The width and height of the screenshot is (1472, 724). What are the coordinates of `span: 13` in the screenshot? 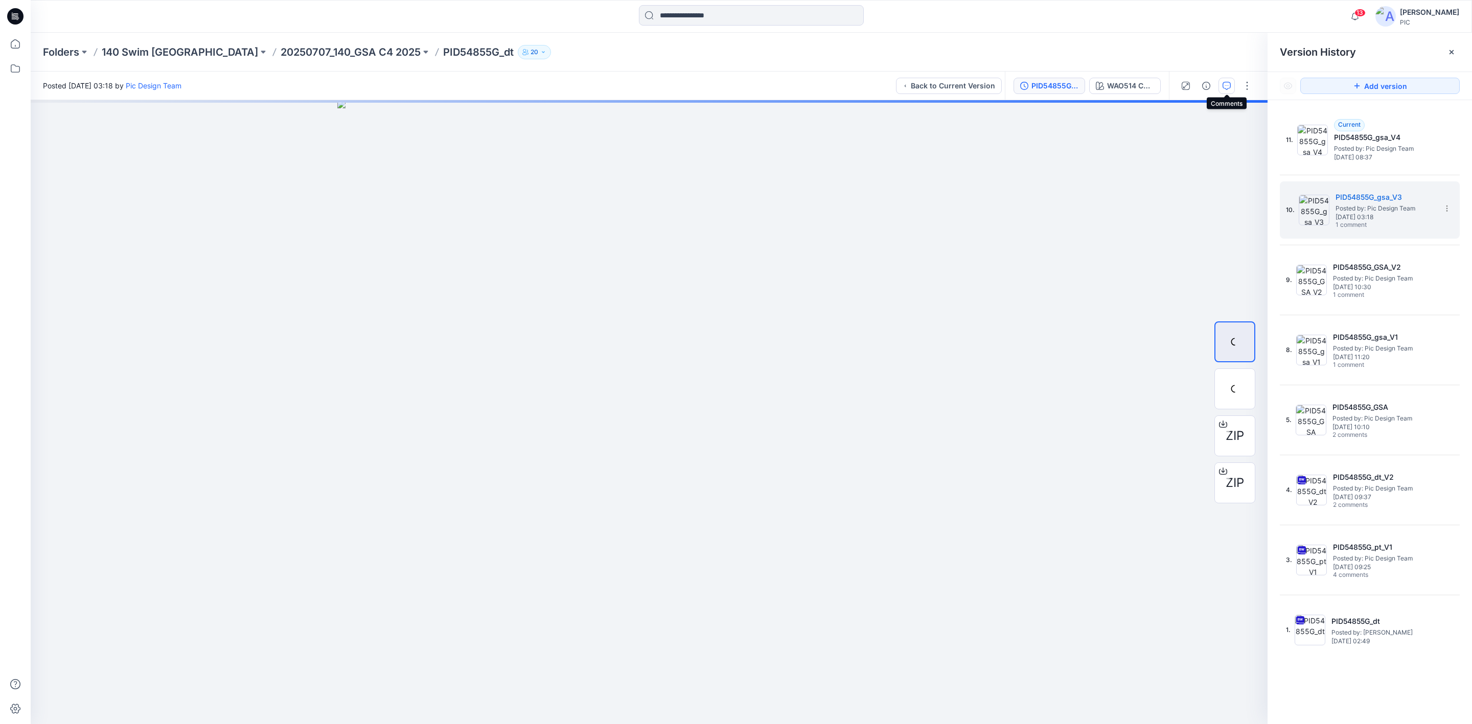 It's located at (1360, 13).